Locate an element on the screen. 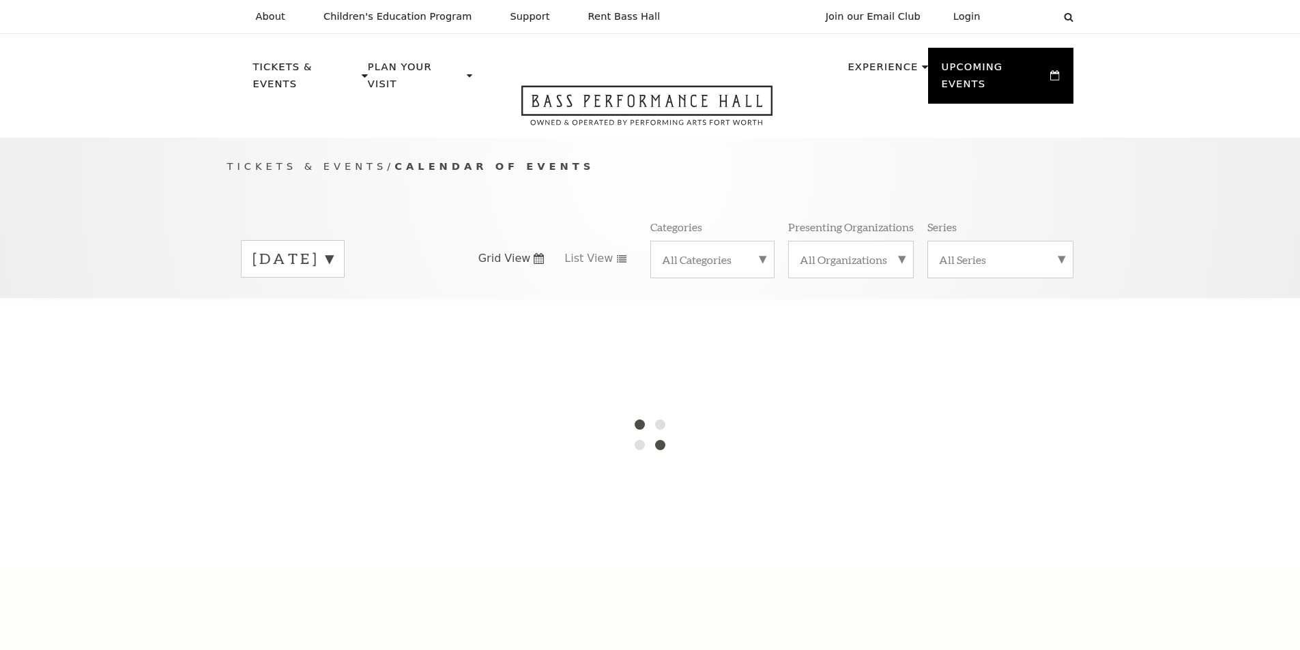  p: Tickets & Events is located at coordinates (306, 79).